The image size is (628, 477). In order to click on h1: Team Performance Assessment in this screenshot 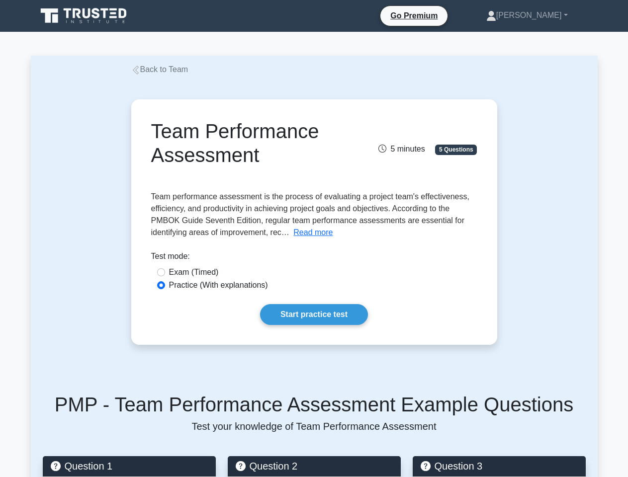, I will do `click(257, 143)`.